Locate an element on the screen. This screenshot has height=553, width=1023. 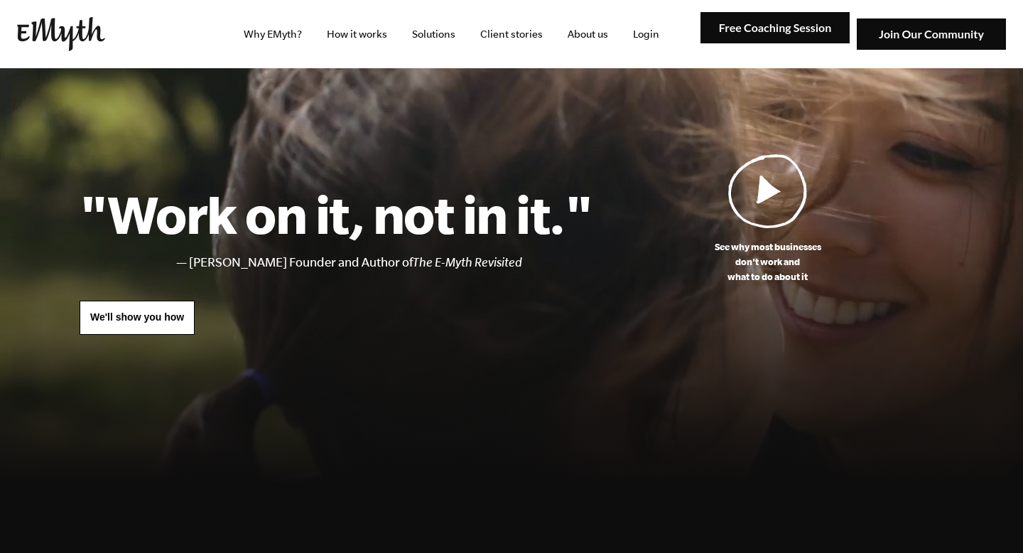
span: We'll show you how is located at coordinates (137, 317).